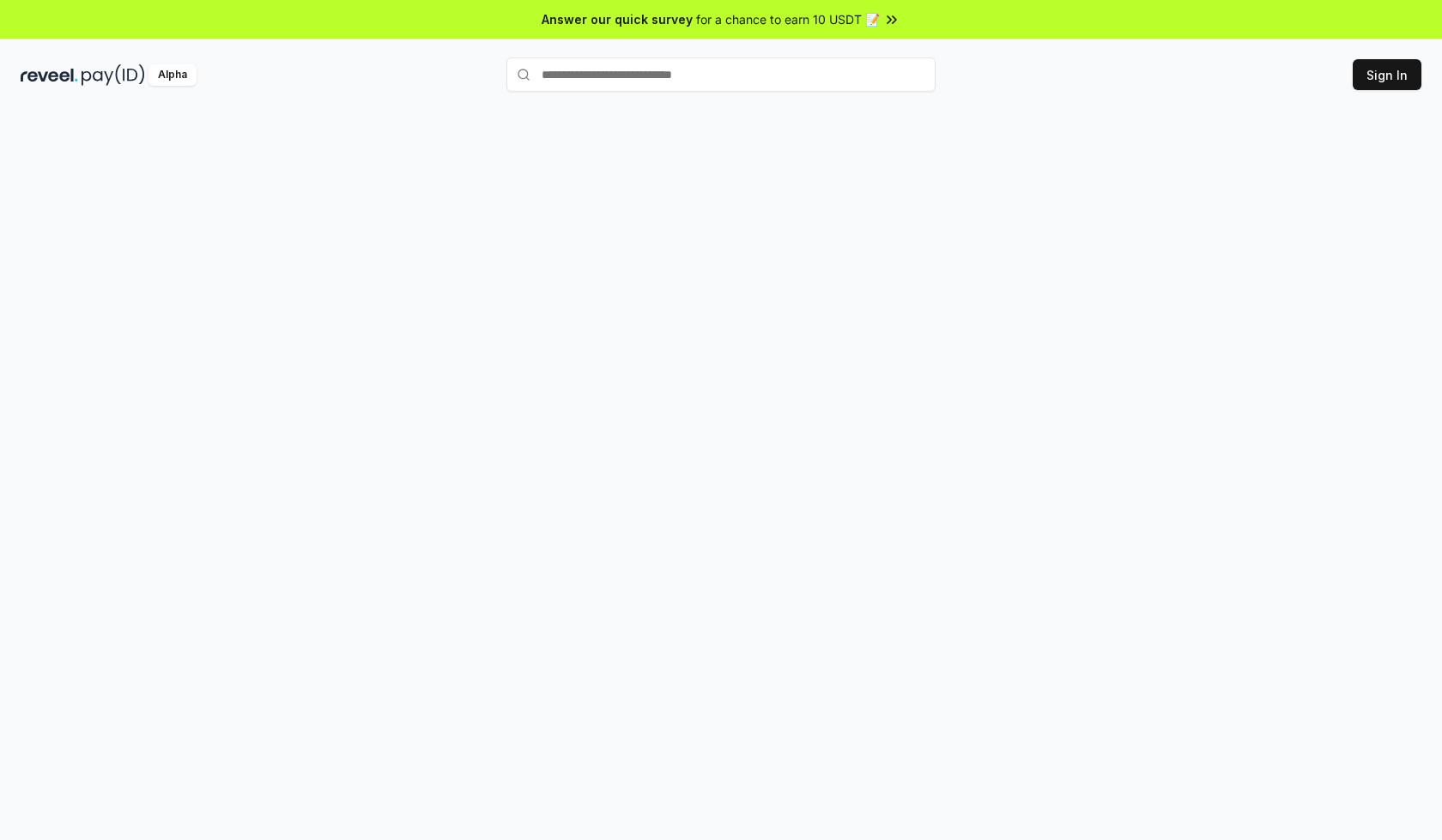 The image size is (1442, 840). I want to click on img: reveel_dark, so click(49, 75).